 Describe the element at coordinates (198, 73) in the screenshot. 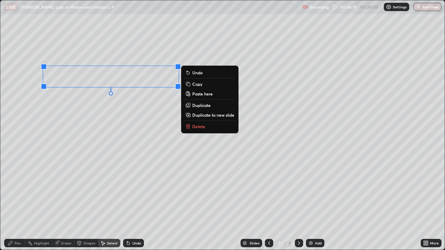

I see `p: Undo` at that location.